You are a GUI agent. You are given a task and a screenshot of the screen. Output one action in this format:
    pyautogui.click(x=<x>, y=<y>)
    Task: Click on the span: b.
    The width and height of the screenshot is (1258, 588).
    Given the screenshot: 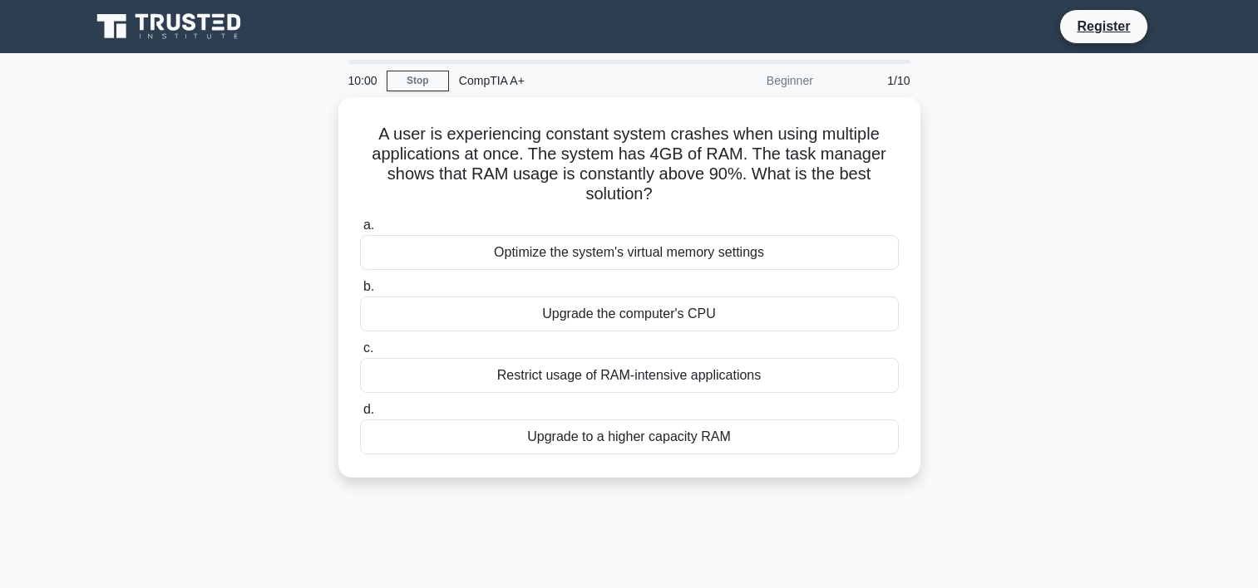 What is the action you would take?
    pyautogui.click(x=368, y=286)
    